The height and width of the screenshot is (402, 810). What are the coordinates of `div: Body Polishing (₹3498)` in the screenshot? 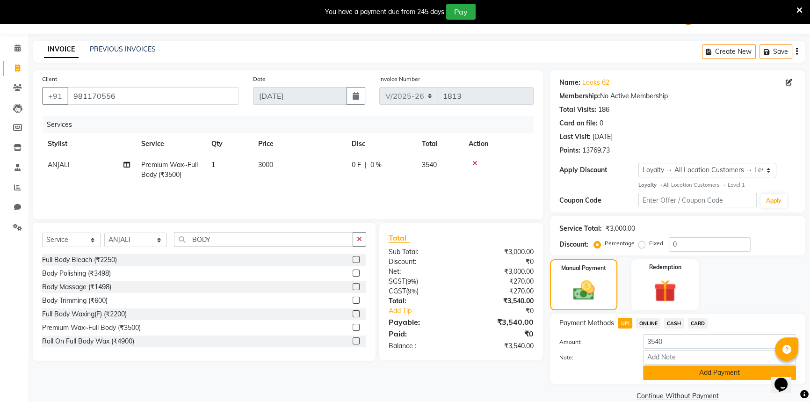 It's located at (76, 273).